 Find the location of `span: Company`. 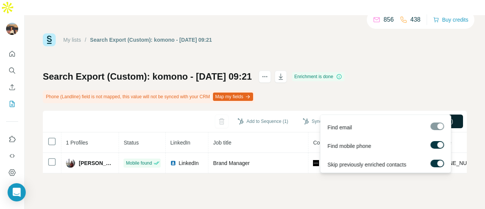

span: Company is located at coordinates (324, 142).